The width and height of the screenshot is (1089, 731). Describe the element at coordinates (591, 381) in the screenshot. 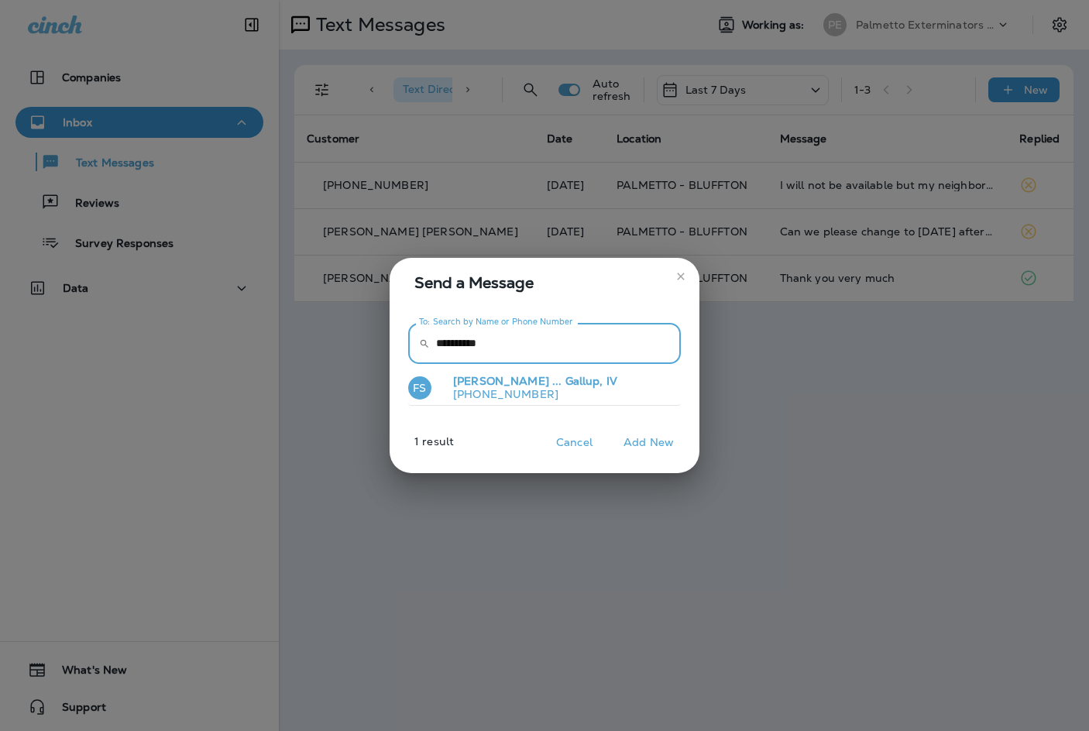

I see `span: Gallup, IV` at that location.